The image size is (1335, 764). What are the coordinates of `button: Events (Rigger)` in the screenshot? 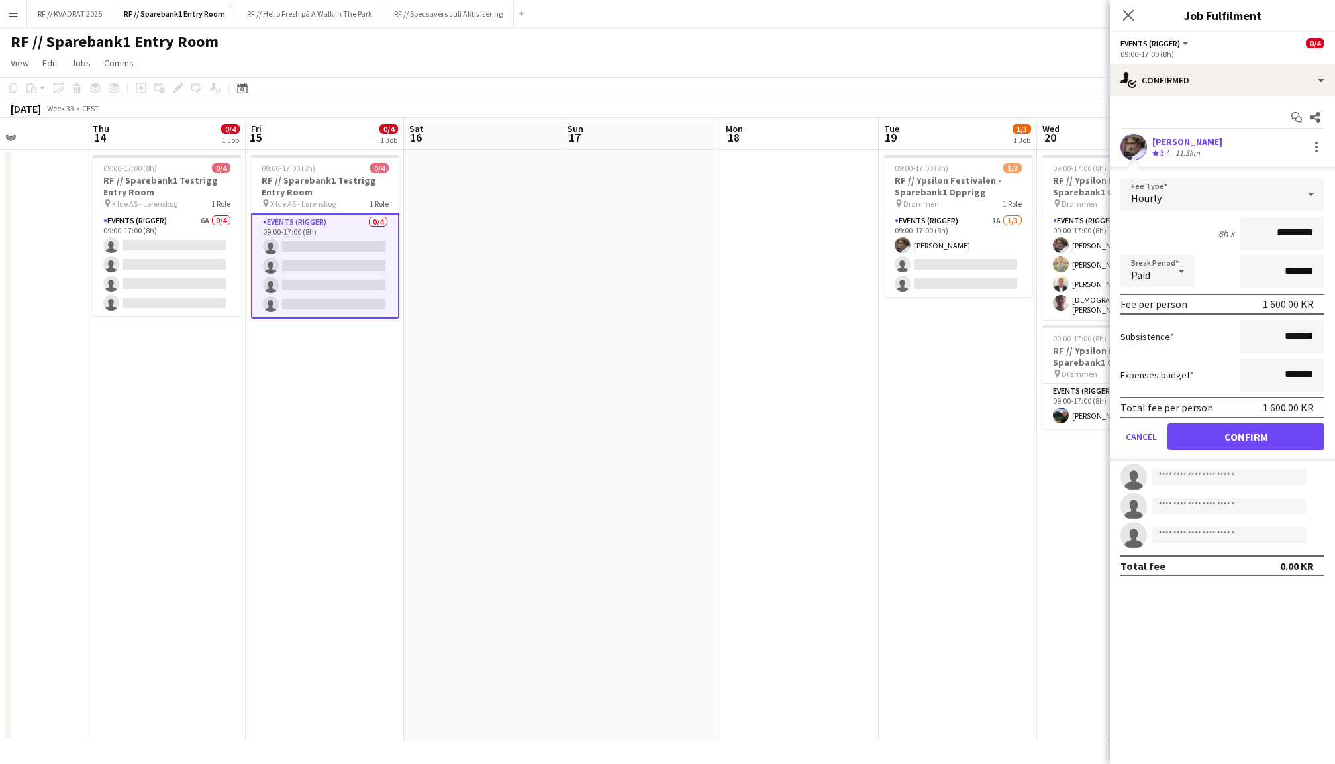 It's located at (1156, 43).